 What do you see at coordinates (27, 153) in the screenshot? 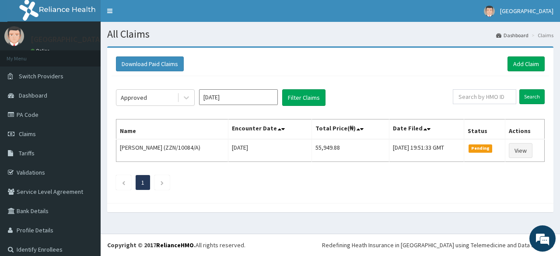
I see `span: Tariffs` at bounding box center [27, 153].